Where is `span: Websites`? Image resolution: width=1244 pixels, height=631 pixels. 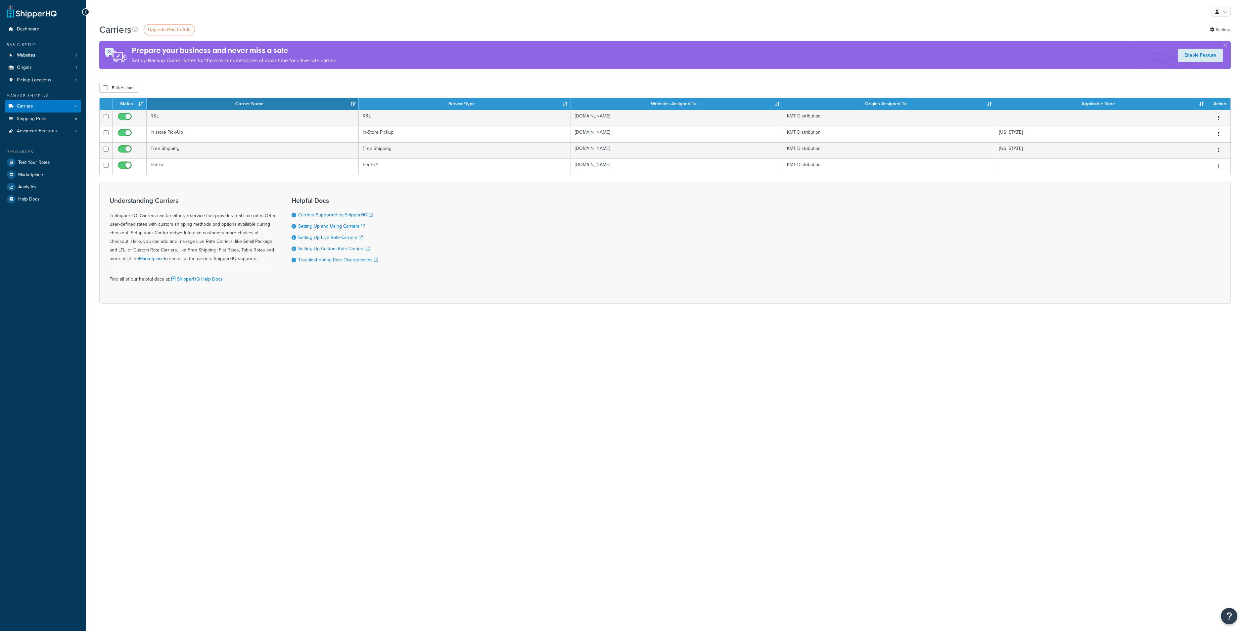 span: Websites is located at coordinates (26, 55).